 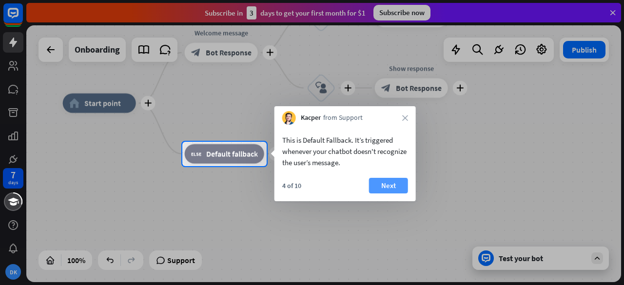 I want to click on button: Next, so click(x=389, y=186).